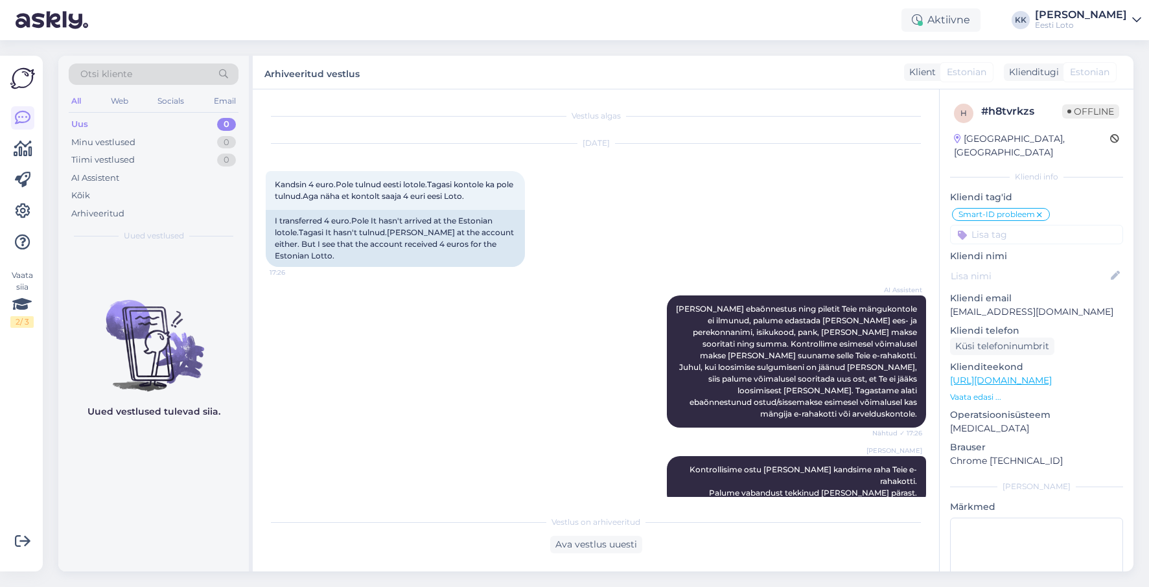  Describe the element at coordinates (23, 78) in the screenshot. I see `img: Askly Logo` at that location.